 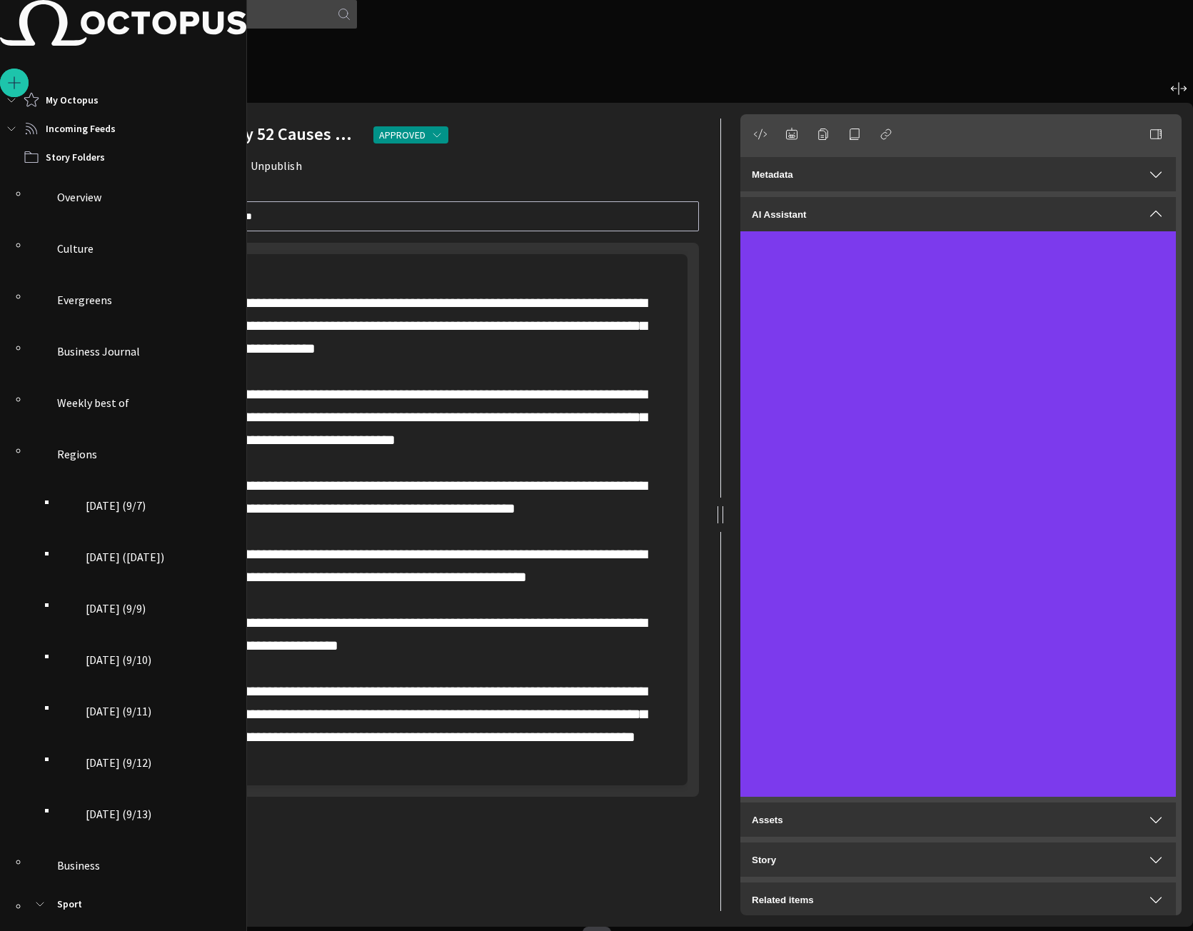 What do you see at coordinates (779, 214) in the screenshot?
I see `span: AI Assistant` at bounding box center [779, 214].